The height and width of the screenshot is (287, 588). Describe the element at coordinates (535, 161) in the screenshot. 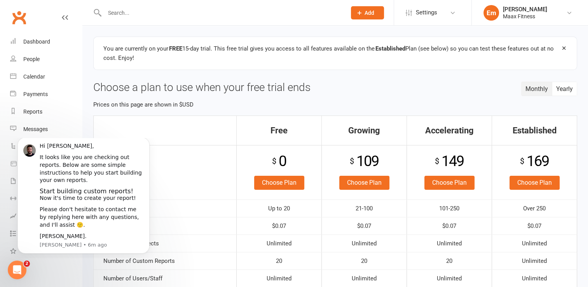

I see `div: 169` at that location.